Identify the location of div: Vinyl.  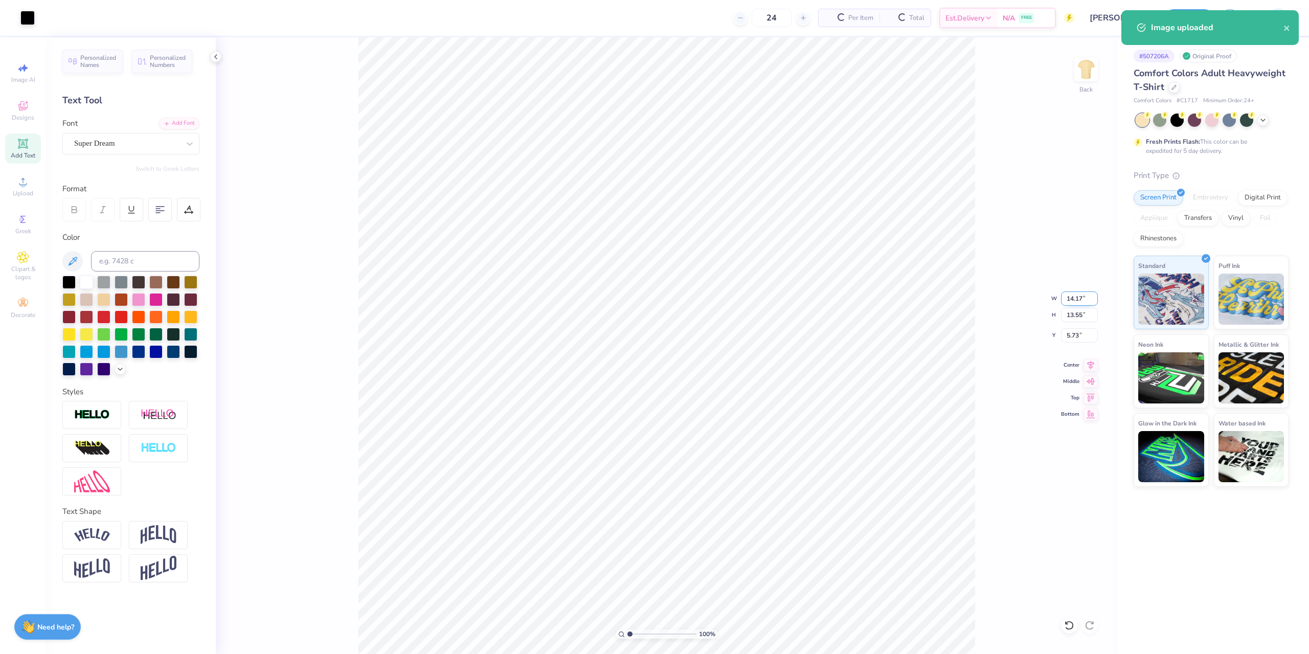
(1236, 218).